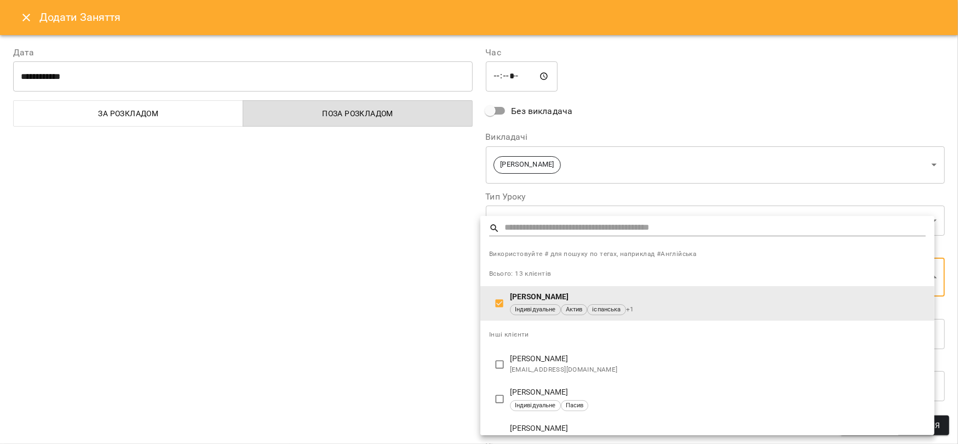 Image resolution: width=958 pixels, height=444 pixels. I want to click on span: + 1, so click(630, 310).